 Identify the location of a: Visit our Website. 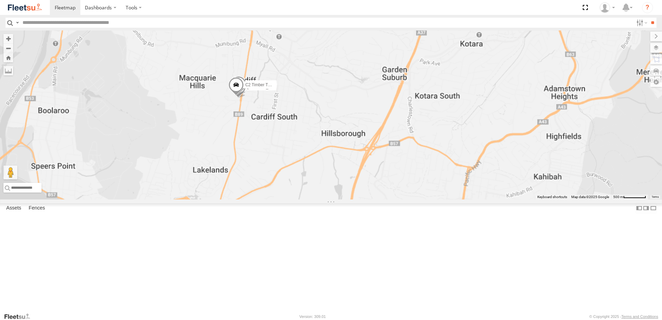
(20, 317).